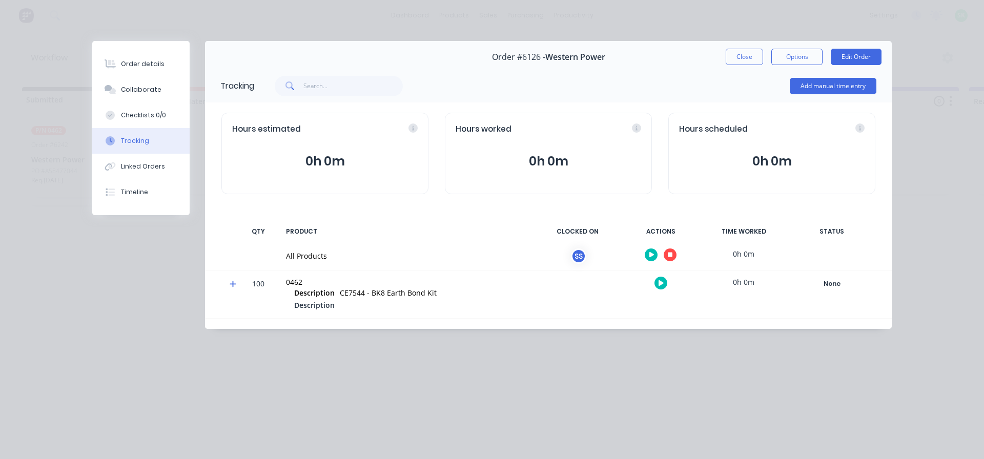 The height and width of the screenshot is (459, 984). Describe the element at coordinates (483, 129) in the screenshot. I see `span: Hours worked` at that location.